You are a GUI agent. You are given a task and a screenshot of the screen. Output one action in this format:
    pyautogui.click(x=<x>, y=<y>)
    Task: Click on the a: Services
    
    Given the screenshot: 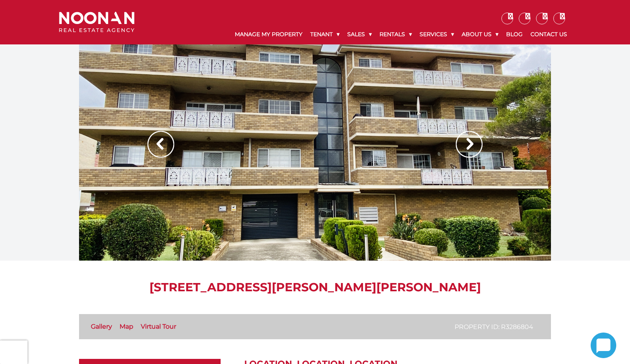 What is the action you would take?
    pyautogui.click(x=436, y=34)
    